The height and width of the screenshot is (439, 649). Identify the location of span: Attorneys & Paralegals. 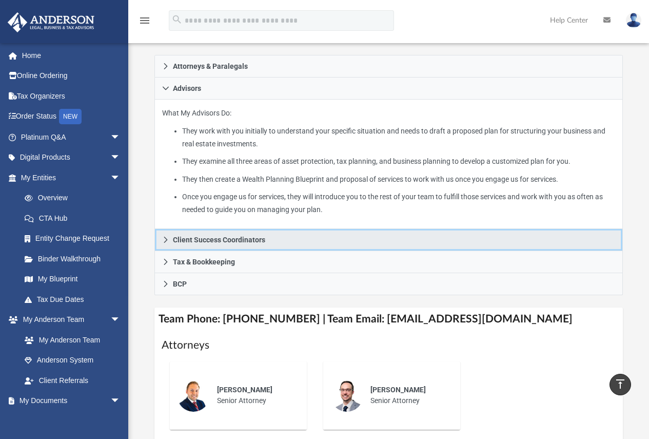
(210, 66).